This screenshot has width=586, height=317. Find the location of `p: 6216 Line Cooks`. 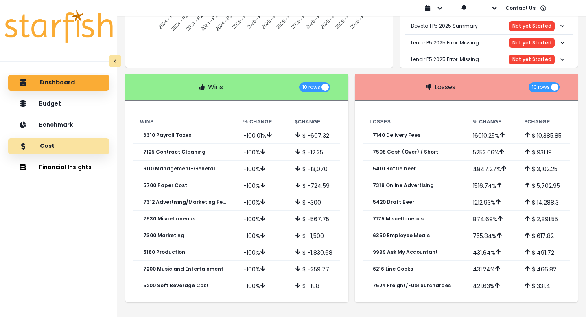

p: 6216 Line Cooks is located at coordinates (393, 269).